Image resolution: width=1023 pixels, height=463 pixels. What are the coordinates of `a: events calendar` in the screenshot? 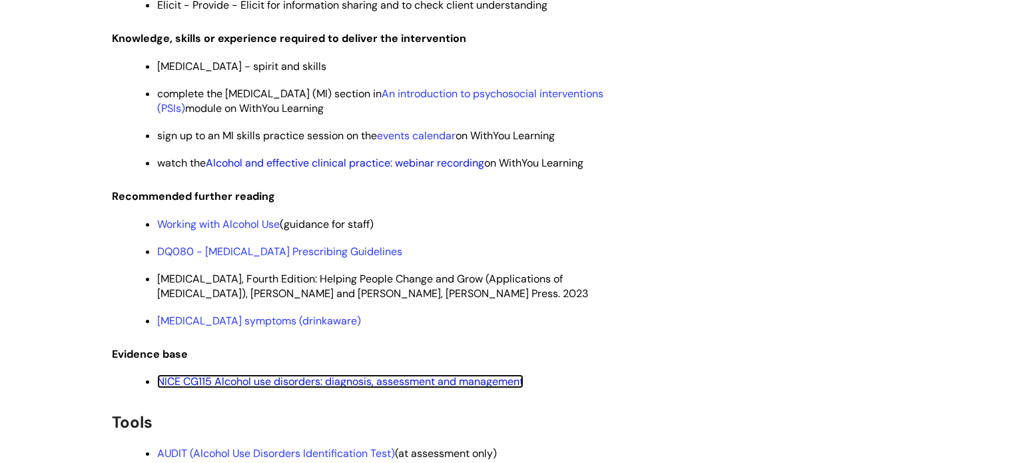 It's located at (416, 135).